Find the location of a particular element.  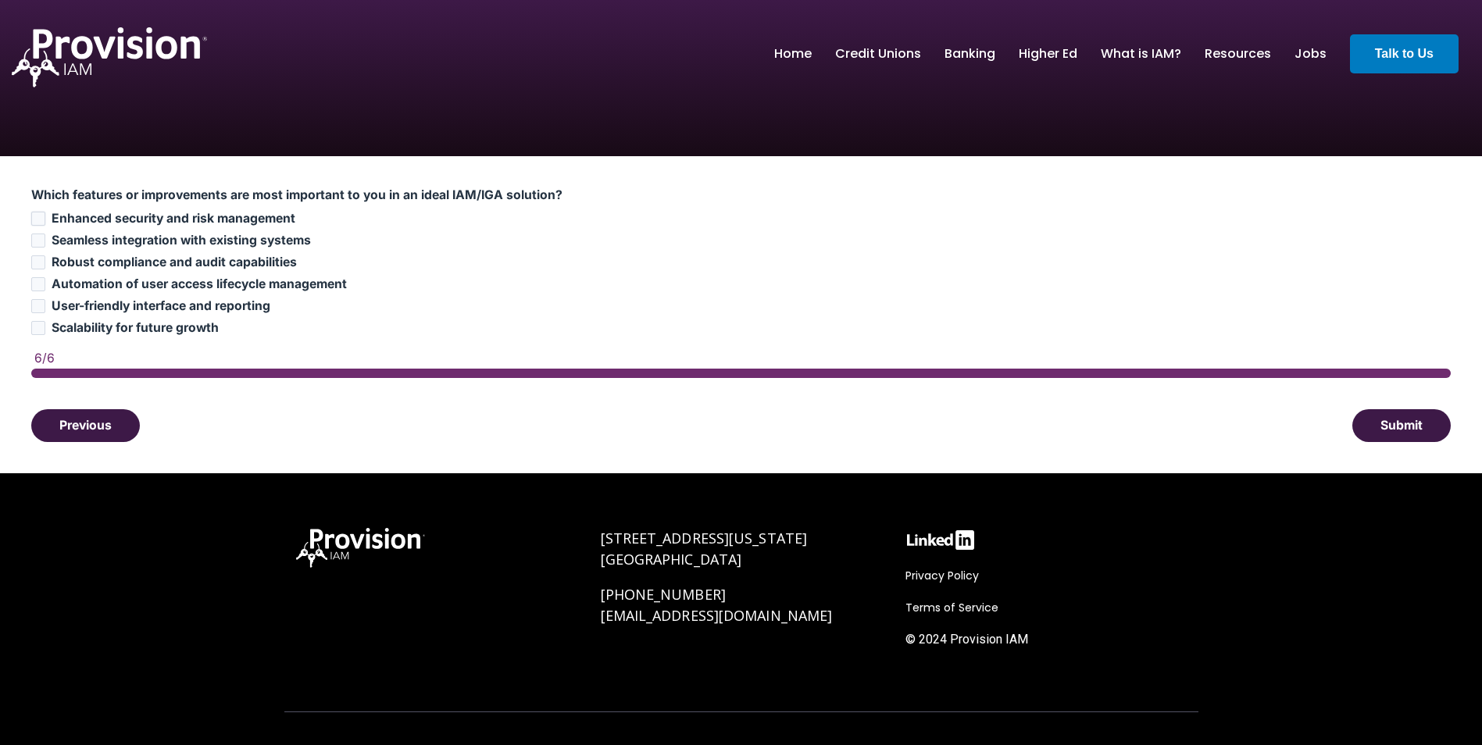

span: Seamless integration with existing systems is located at coordinates (181, 240).